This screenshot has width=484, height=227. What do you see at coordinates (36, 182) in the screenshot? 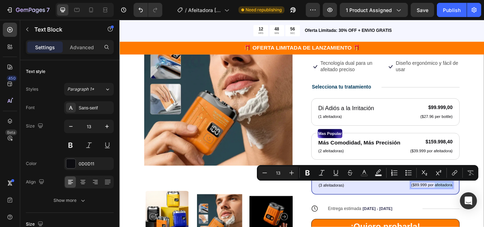
I see `div: Align` at bounding box center [36, 182].